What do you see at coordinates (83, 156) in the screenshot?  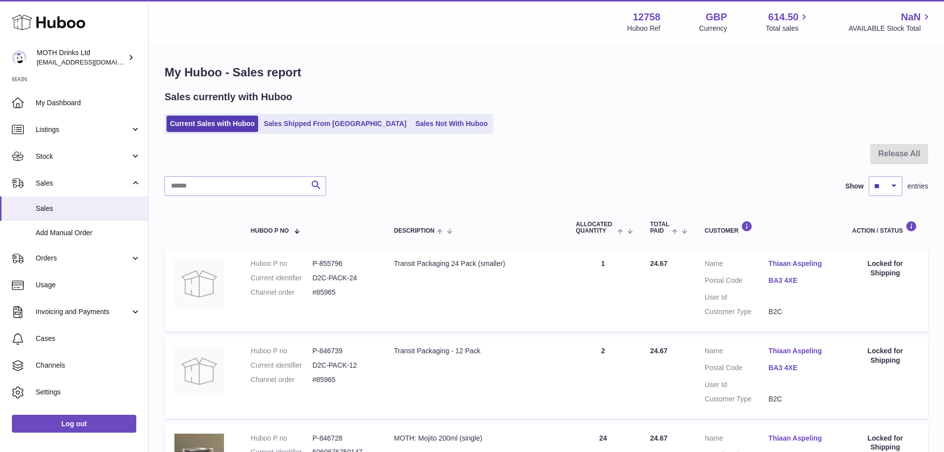 I see `span: Stock` at bounding box center [83, 156].